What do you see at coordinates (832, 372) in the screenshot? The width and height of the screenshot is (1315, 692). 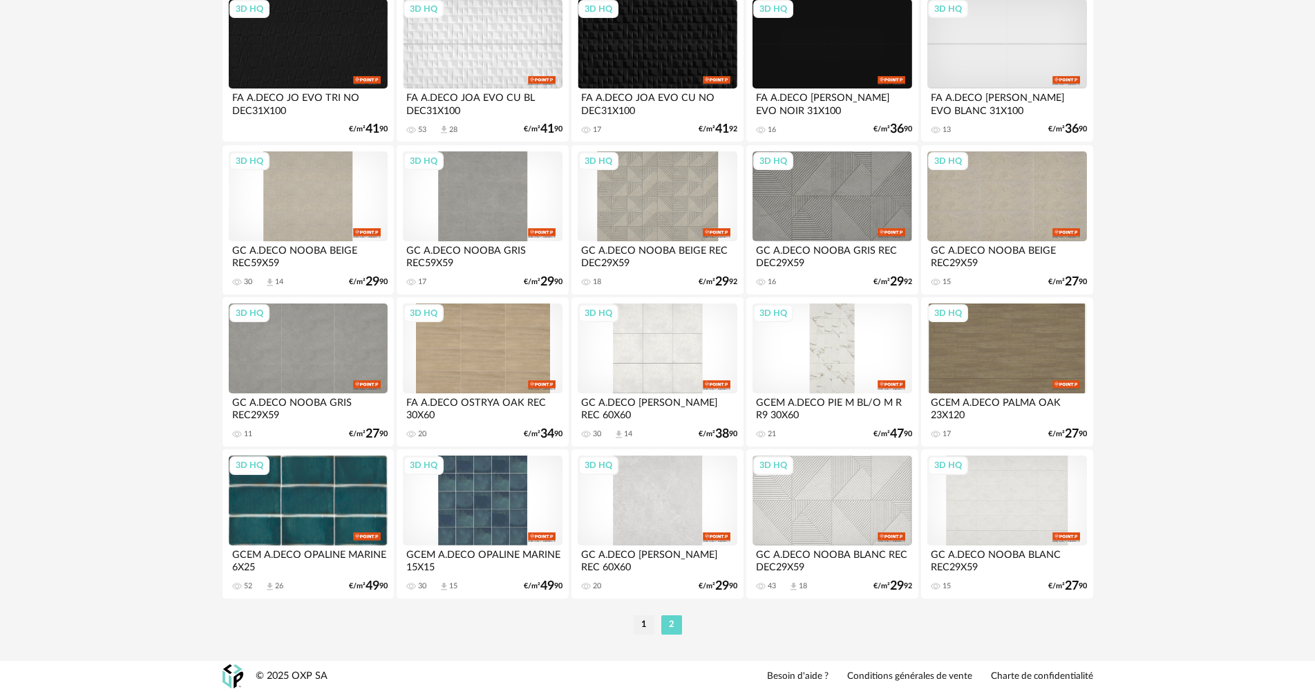 I see `a: 3D HQ GCEM A.DECO PIE M BL/O M R R9 30X60 21 €/m²4790` at bounding box center [832, 372].